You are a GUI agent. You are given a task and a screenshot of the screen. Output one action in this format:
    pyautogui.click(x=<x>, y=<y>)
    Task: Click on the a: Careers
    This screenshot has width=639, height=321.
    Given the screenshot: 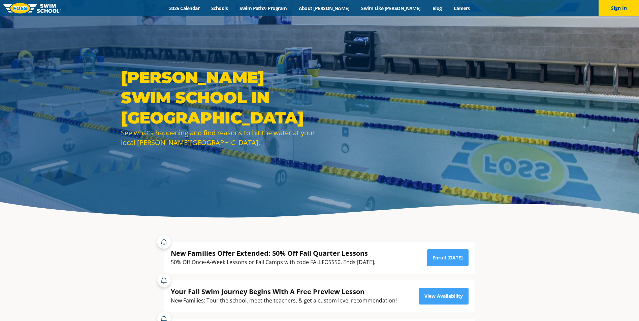 What is the action you would take?
    pyautogui.click(x=461, y=8)
    